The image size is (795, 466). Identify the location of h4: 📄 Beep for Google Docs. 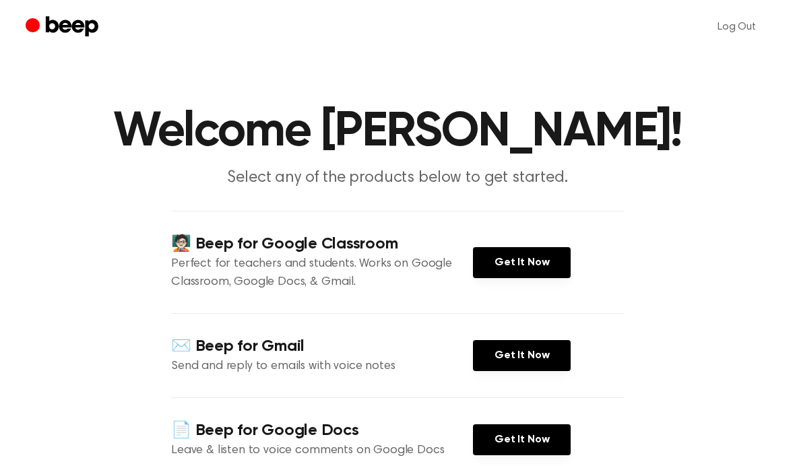
(322, 431).